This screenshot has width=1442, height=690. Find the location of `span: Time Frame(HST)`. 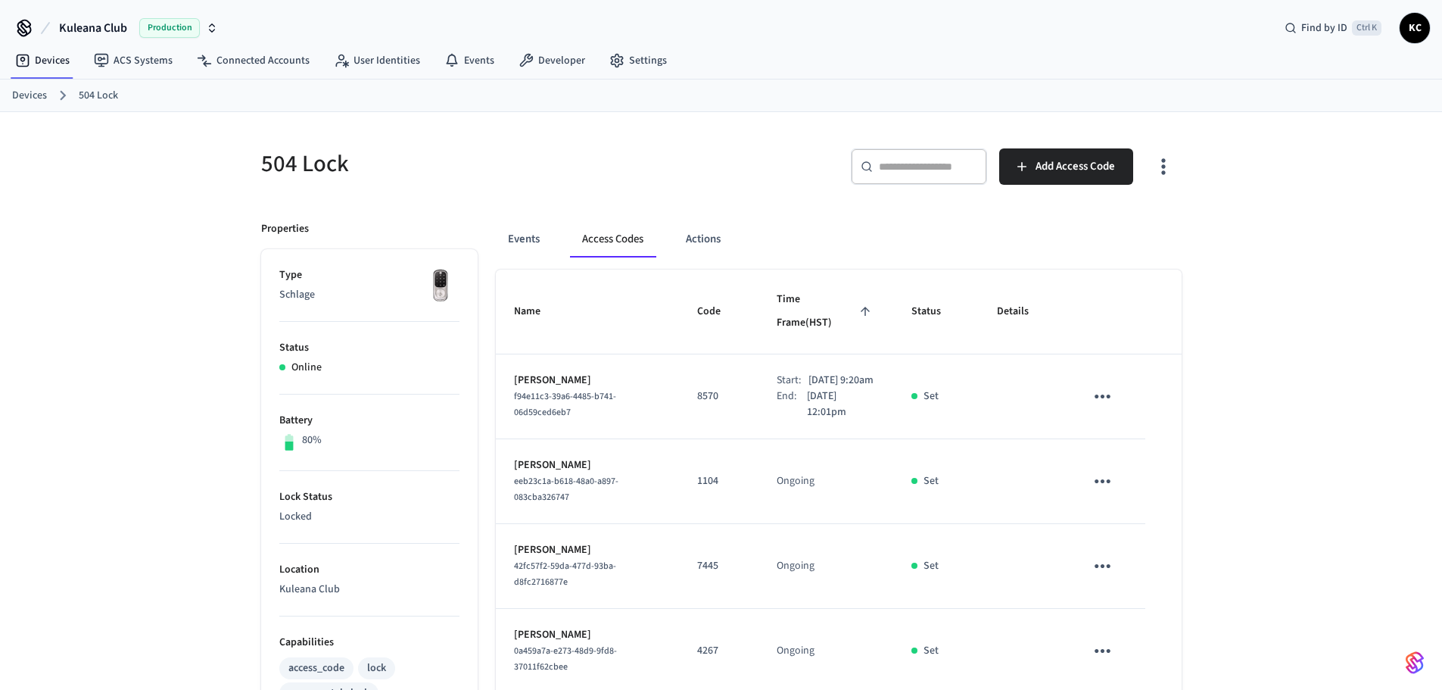

span: Time Frame(HST) is located at coordinates (826, 311).